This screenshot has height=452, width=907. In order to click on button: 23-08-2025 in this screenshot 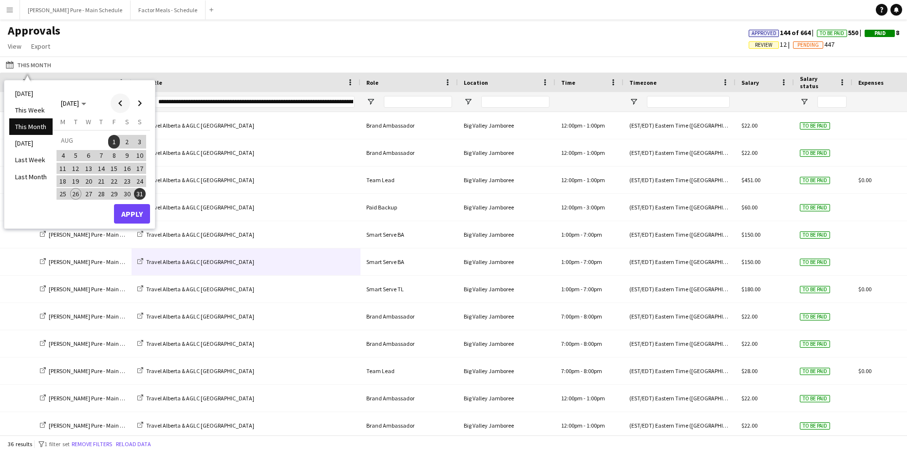, I will do `click(127, 181)`.